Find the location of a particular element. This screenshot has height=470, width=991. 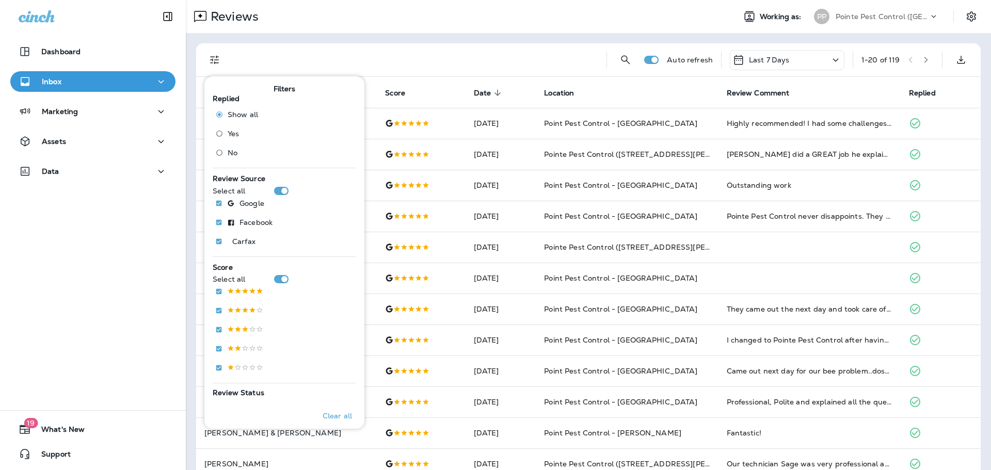

p: Carfax is located at coordinates (244, 241).